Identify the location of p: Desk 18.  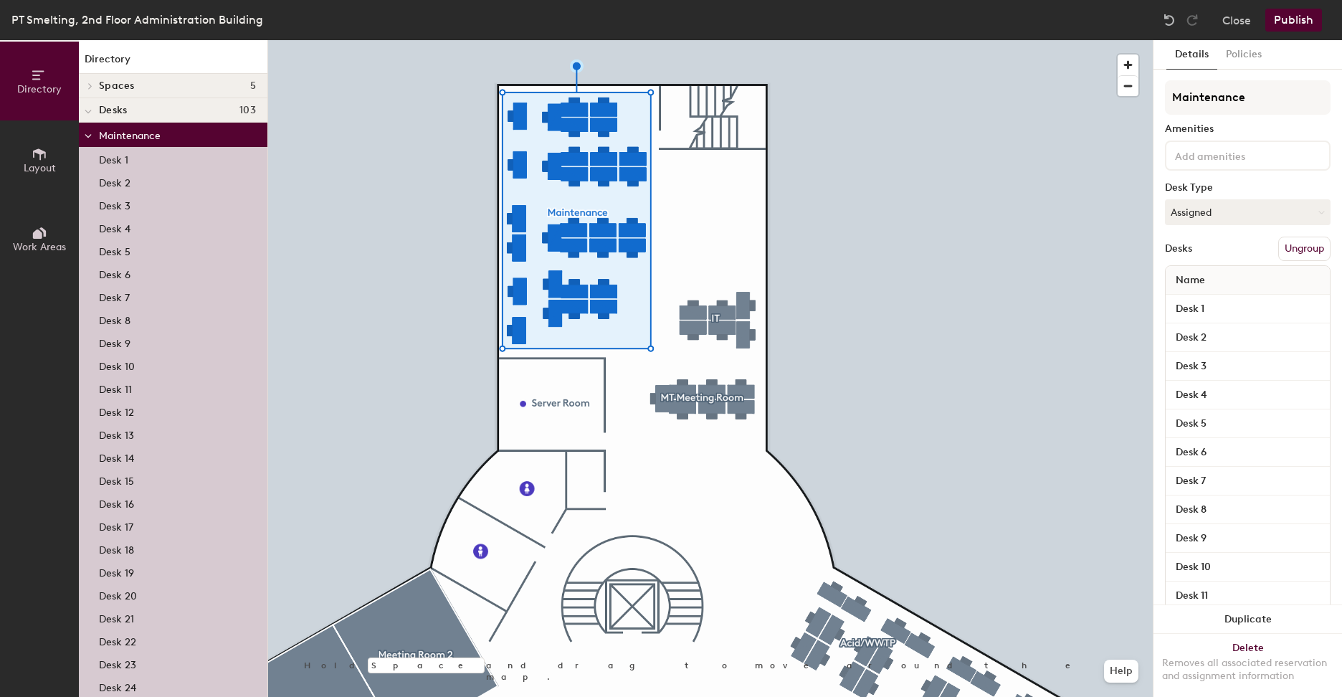
(116, 548).